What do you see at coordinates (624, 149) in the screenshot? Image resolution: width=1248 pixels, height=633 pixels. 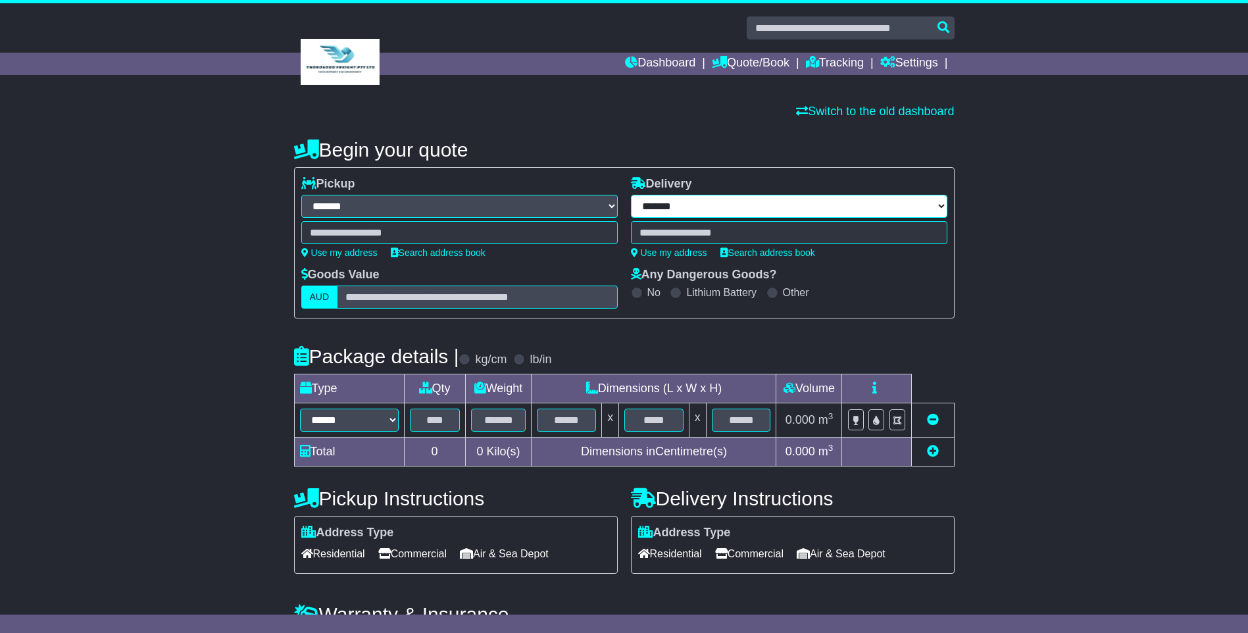 I see `h4: Begin your quote` at bounding box center [624, 149].